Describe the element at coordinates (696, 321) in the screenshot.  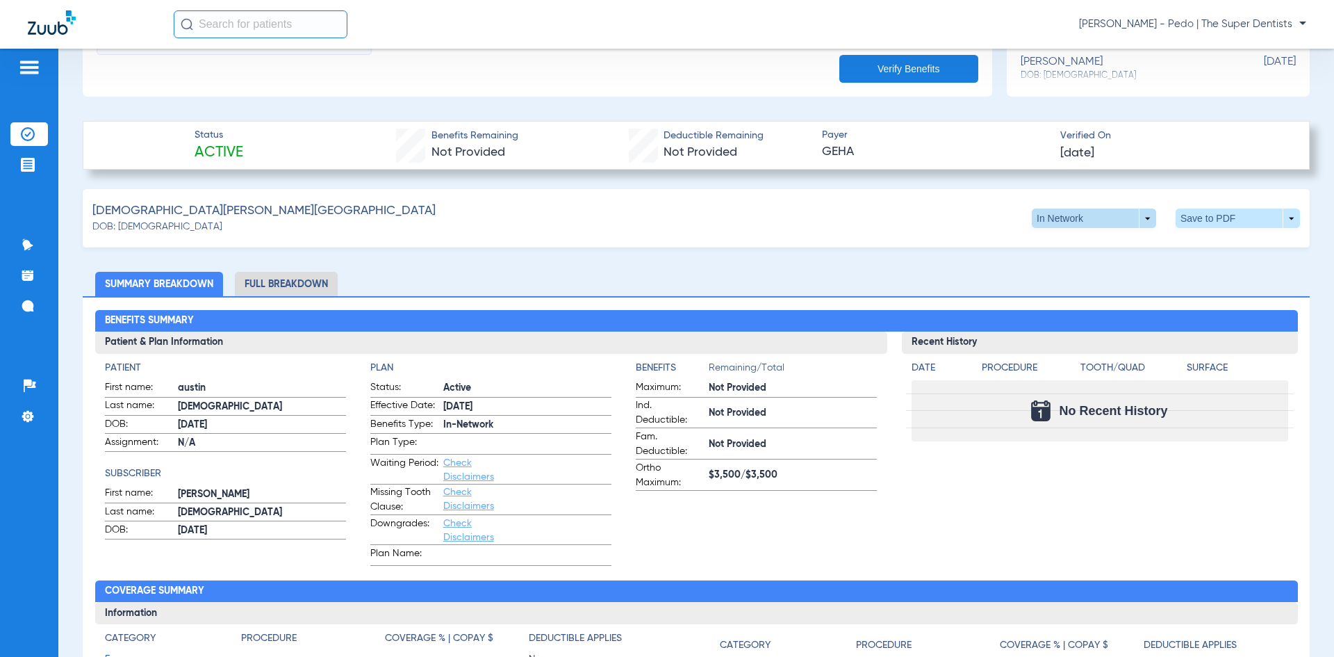
I see `h2: Benefits Summary` at that location.